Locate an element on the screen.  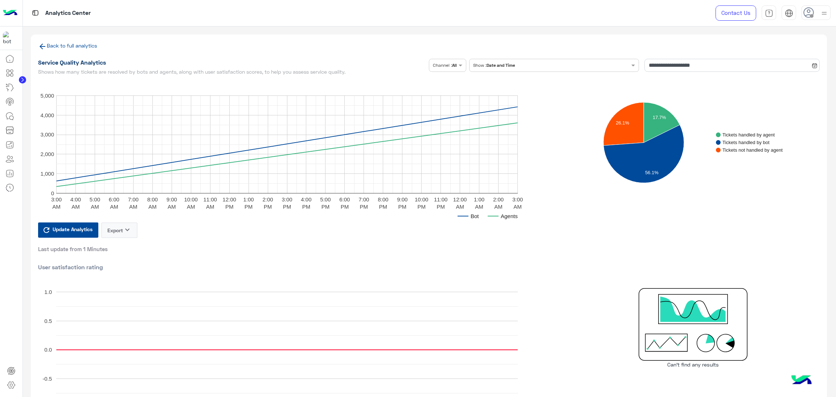
h2: User satisfaction rating is located at coordinates (429, 267).